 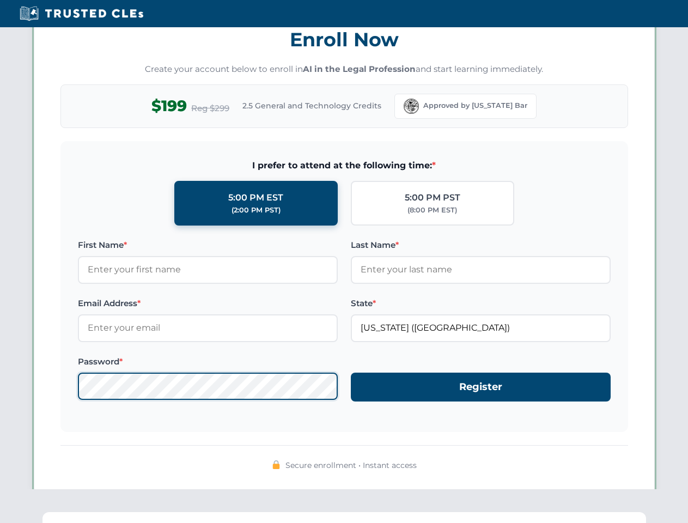 What do you see at coordinates (169, 106) in the screenshot?
I see `span: $199` at bounding box center [169, 106].